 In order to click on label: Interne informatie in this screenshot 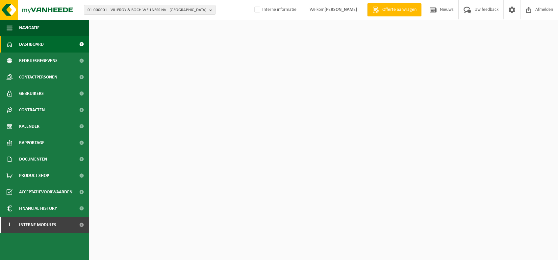, I will do `click(275, 10)`.